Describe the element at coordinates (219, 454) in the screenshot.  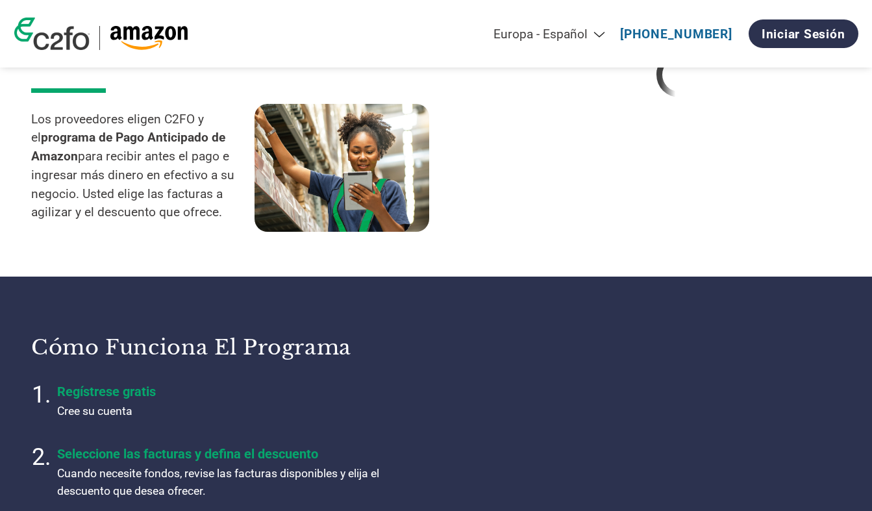
I see `h4: Seleccione las facturas y defina el descuento` at that location.